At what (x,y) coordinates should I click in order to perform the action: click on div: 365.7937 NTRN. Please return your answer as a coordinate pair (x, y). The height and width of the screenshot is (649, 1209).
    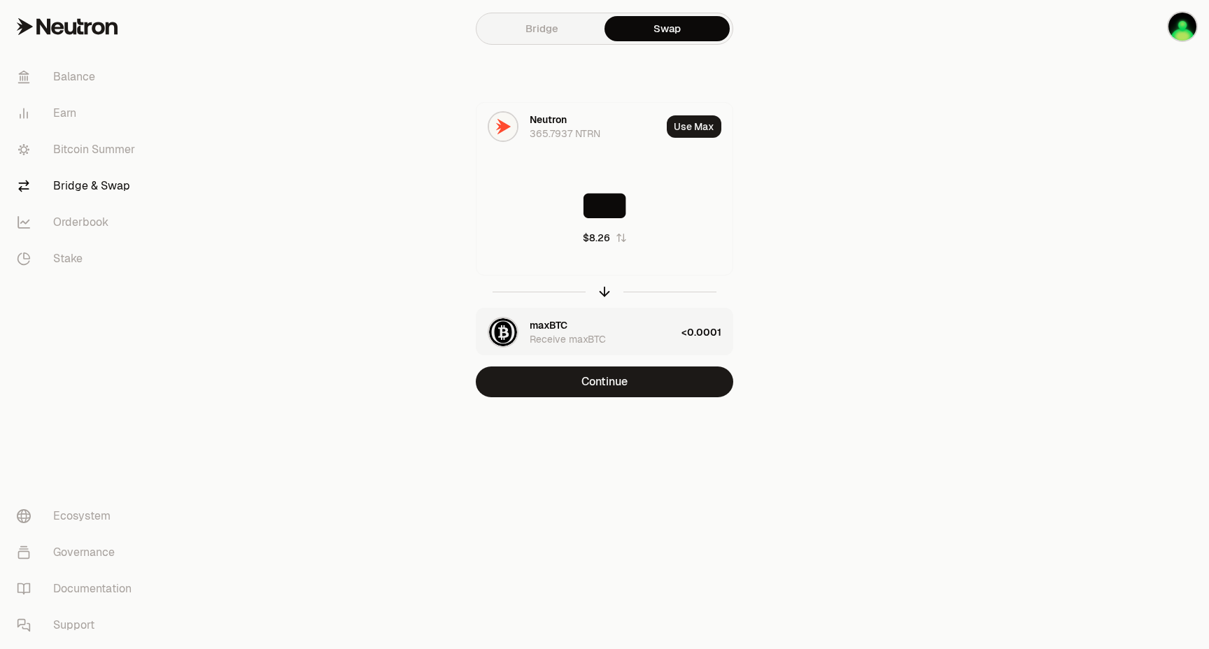
    Looking at the image, I should click on (565, 134).